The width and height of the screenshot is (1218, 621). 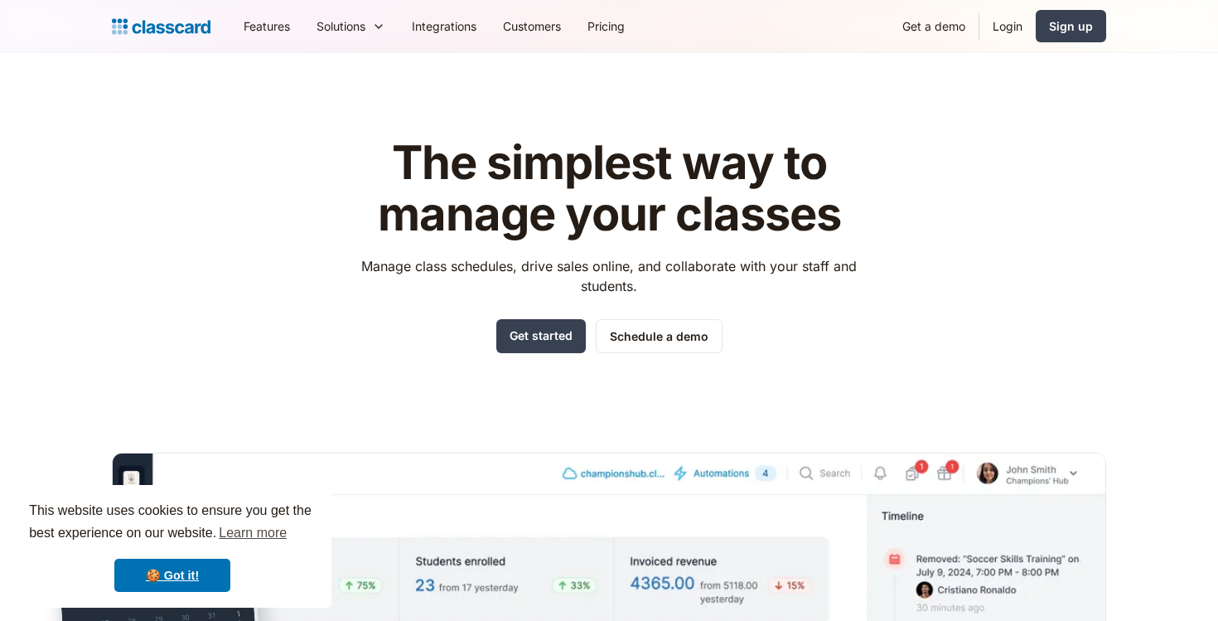 I want to click on a: Customers, so click(x=532, y=26).